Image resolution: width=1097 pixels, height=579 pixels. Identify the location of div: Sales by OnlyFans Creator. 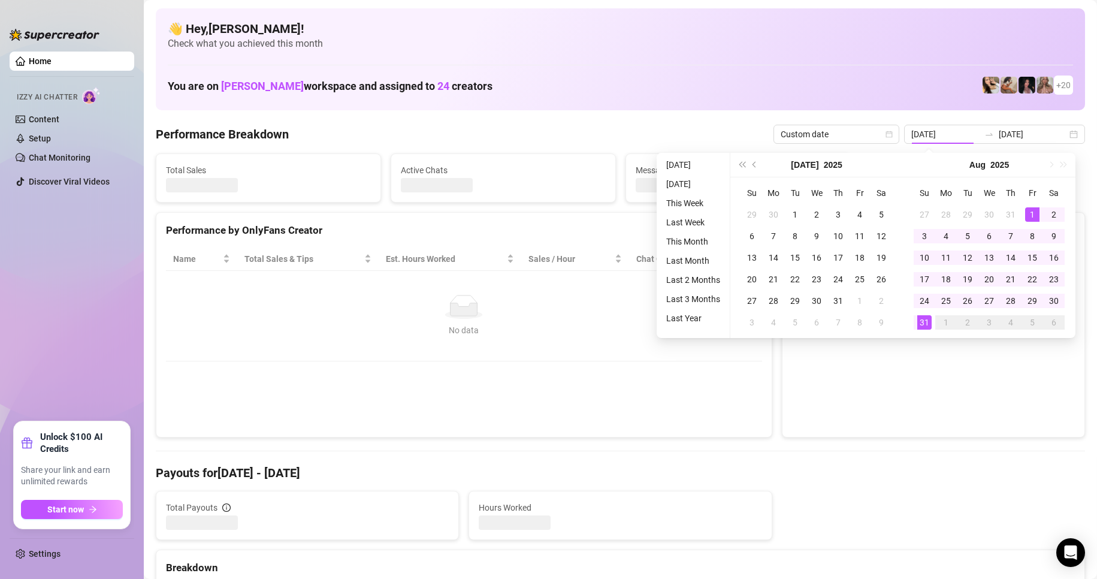
(934, 230).